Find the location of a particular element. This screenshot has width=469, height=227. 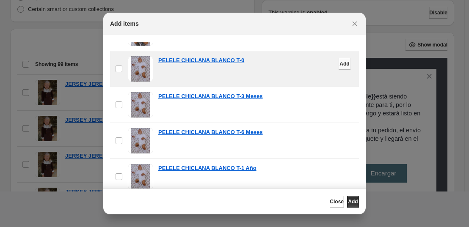

span: Close is located at coordinates (336, 202).